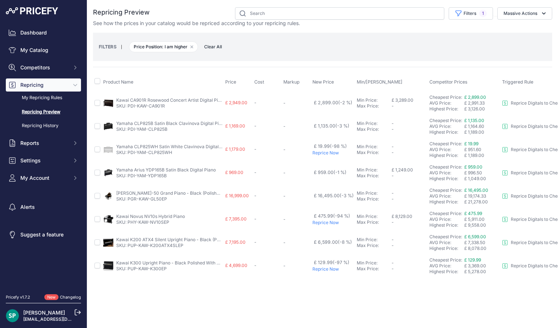 The height and width of the screenshot is (328, 558). I want to click on span: £ 3,126.00, so click(475, 109).